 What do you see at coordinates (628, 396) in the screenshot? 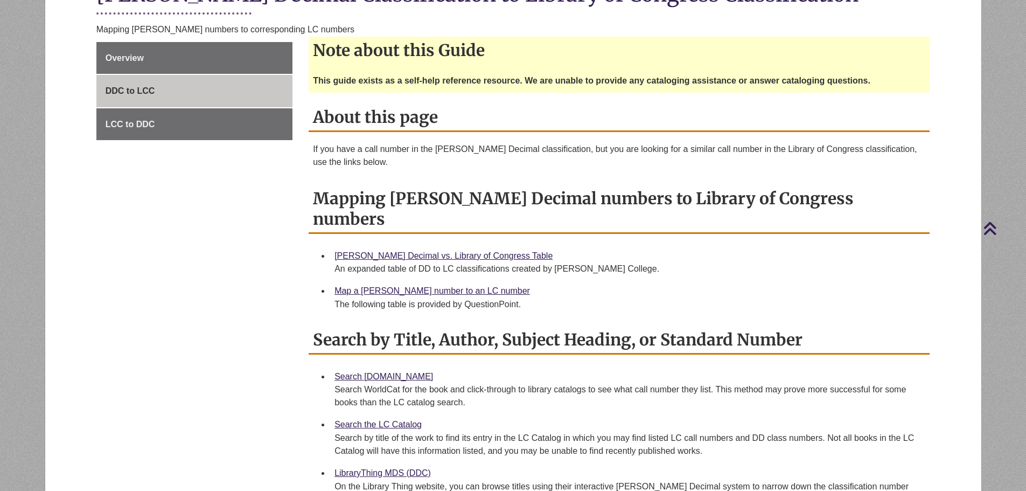
I see `div: Search WorldCat for the book and click-through to library catalogs to see what call number they l...` at bounding box center [628, 396].